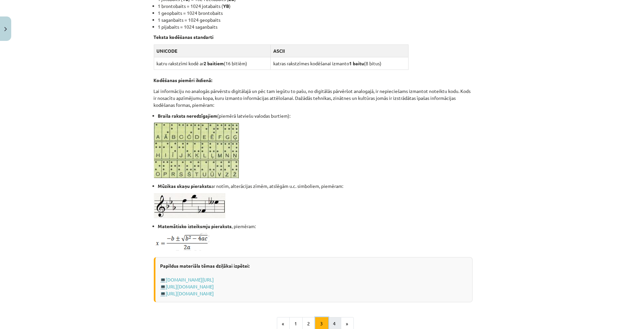  I want to click on li: 1 geopbaits = 1024 brontobaits, so click(315, 13).